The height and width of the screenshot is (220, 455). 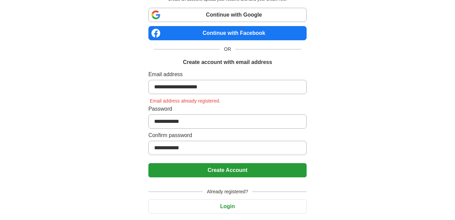 What do you see at coordinates (227, 62) in the screenshot?
I see `h1: Create account with email address` at bounding box center [227, 62].